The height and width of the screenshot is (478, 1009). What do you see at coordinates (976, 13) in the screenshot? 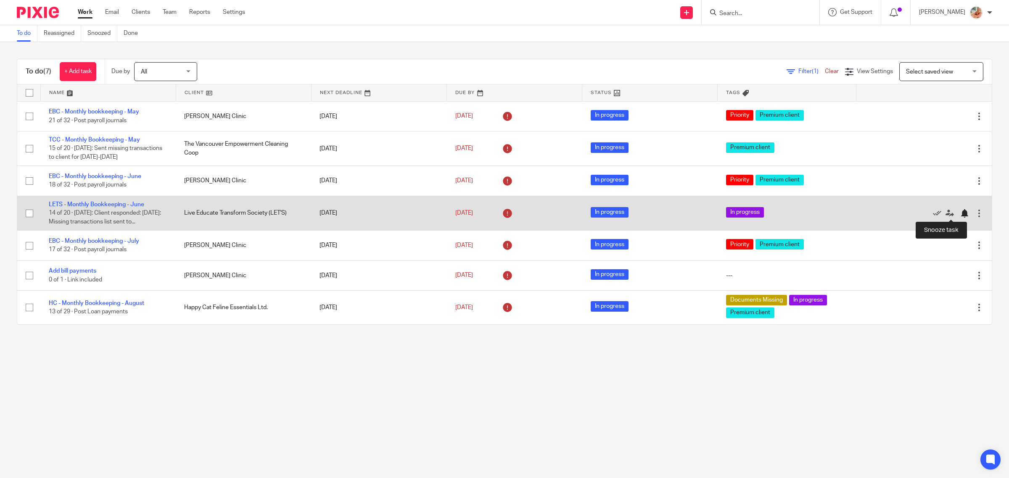
I see `img: MIC.jpg` at bounding box center [976, 13].